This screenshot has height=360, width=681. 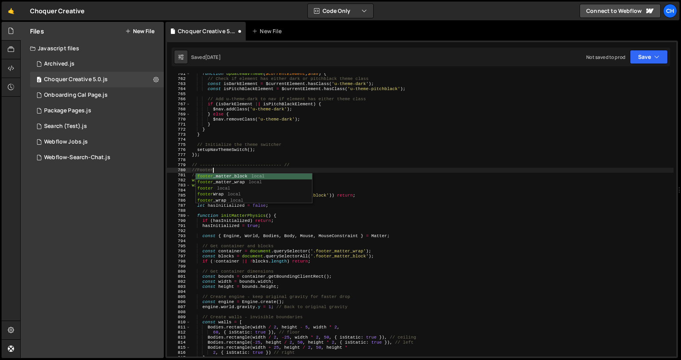 What do you see at coordinates (179, 160) in the screenshot?
I see `div: 778` at bounding box center [179, 160].